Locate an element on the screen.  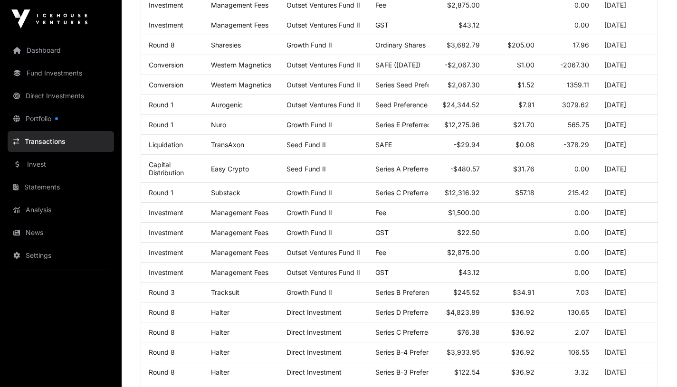
span: Series A Preferred Share is located at coordinates (414, 169).